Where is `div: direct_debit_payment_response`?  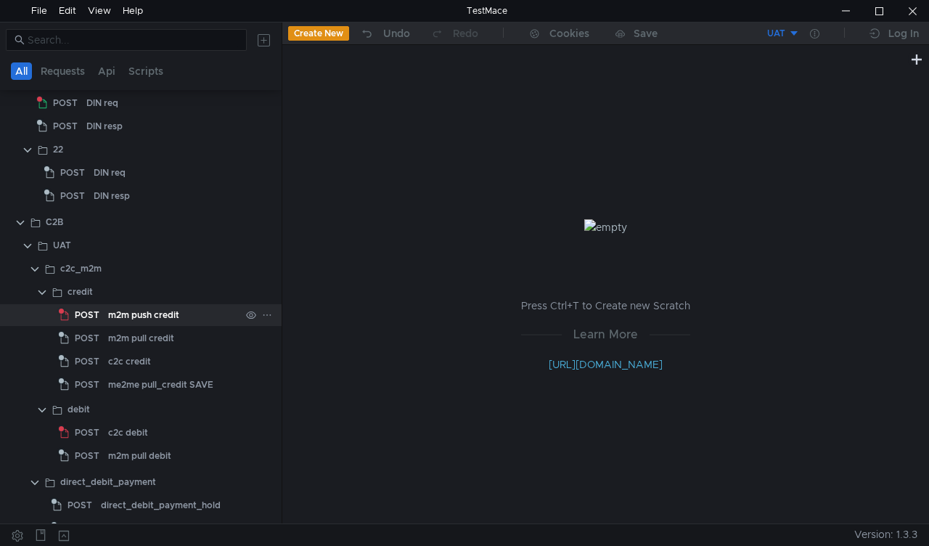
div: direct_debit_payment_response is located at coordinates (171, 528).